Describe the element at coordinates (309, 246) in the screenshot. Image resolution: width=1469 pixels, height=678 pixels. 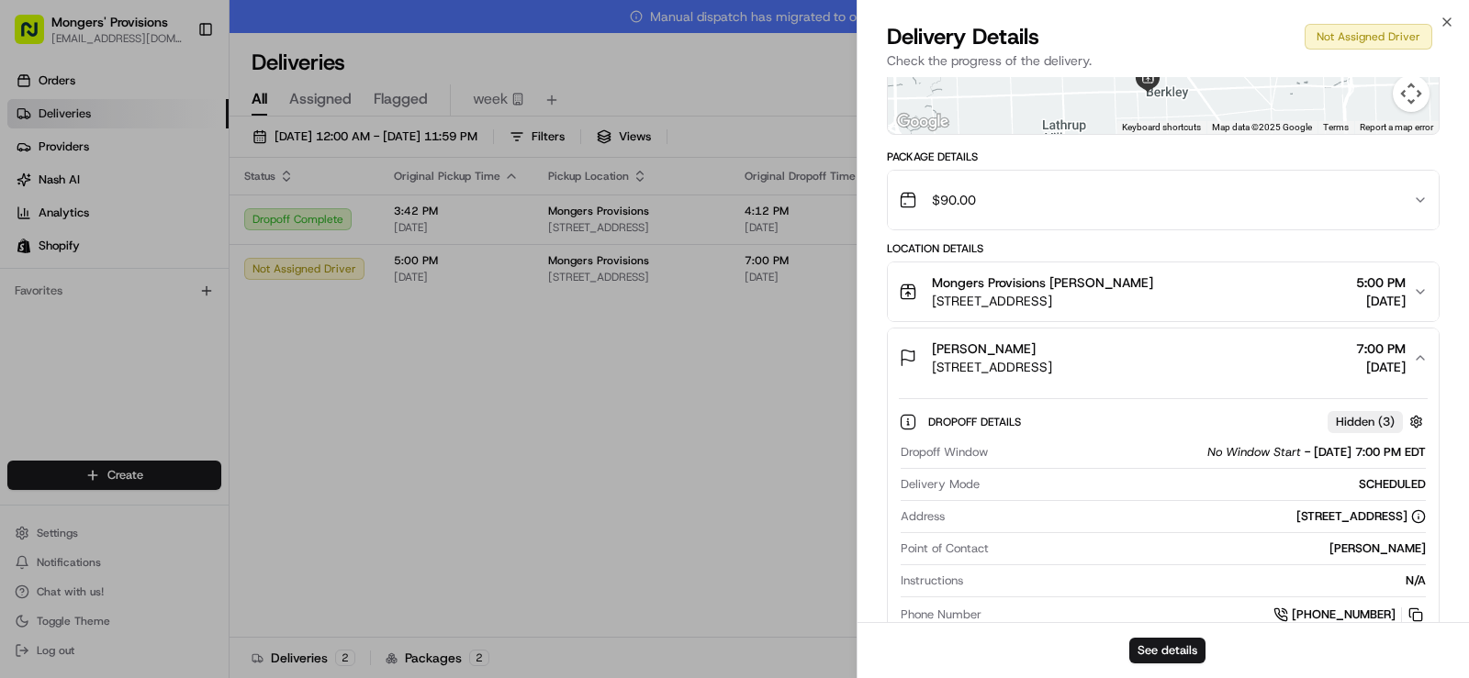
I see `button: See all` at that location.